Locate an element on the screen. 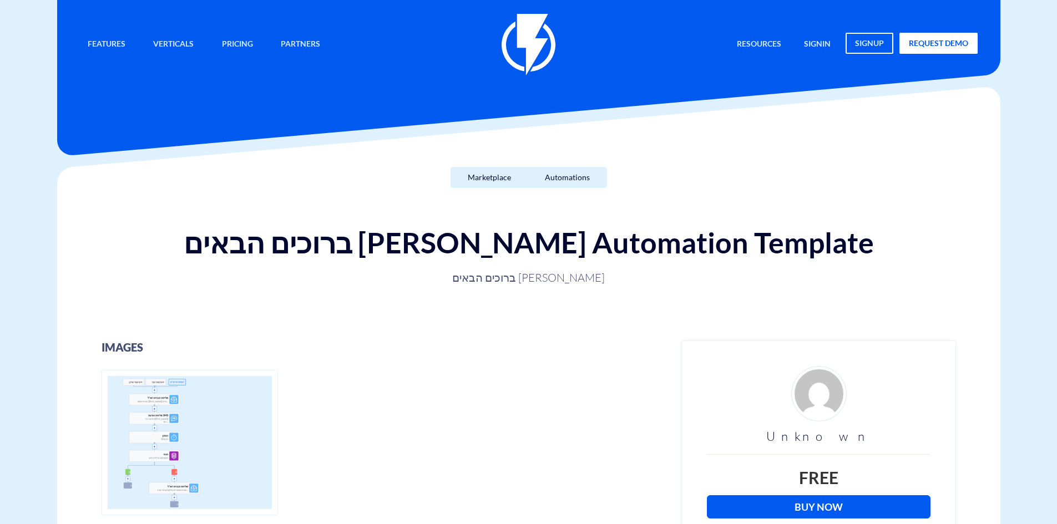 This screenshot has height=524, width=1057. a: signup is located at coordinates (870, 43).